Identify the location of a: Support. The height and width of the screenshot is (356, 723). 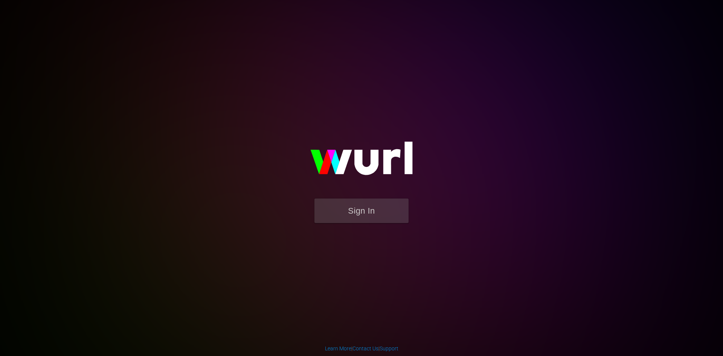
(389, 348).